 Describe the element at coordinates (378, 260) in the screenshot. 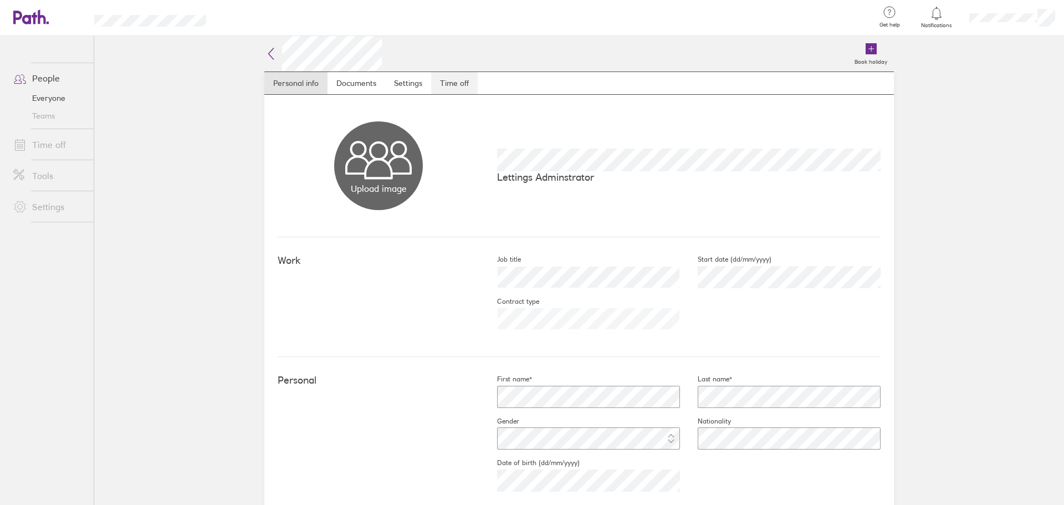

I see `h4: Work` at that location.